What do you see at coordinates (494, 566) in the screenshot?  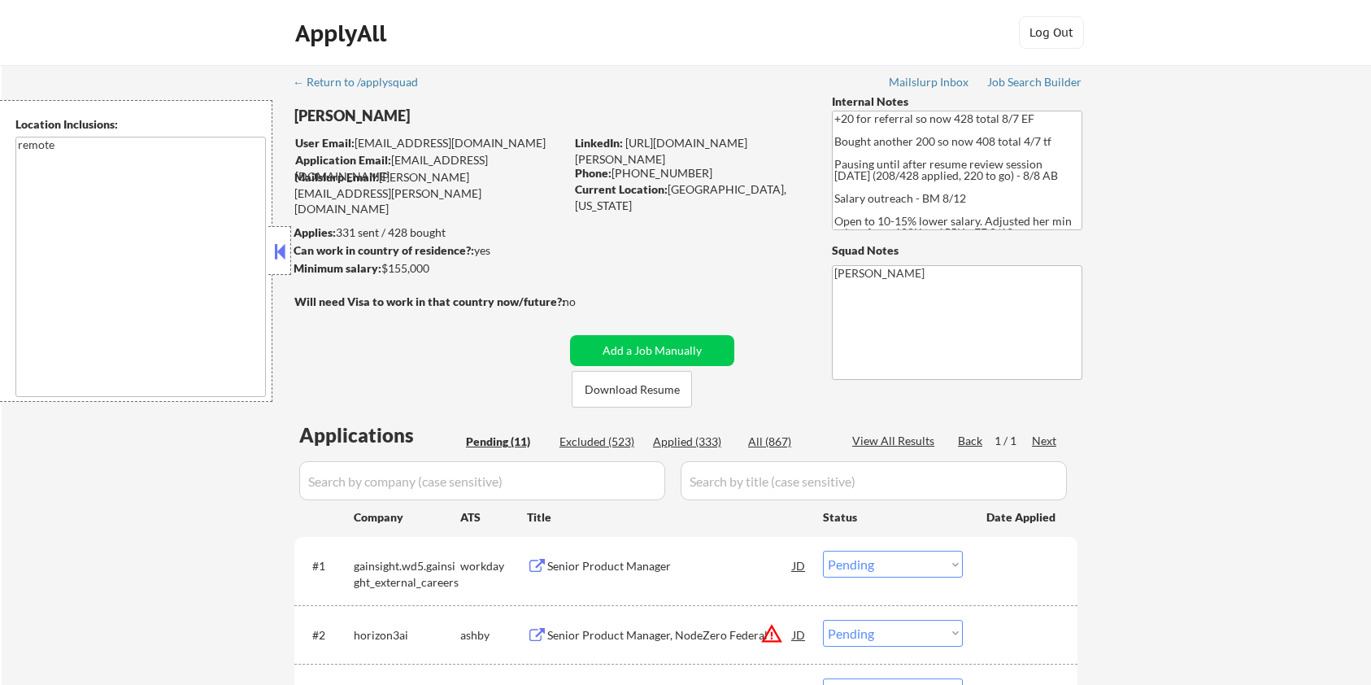 I see `div: workday` at bounding box center [494, 566].